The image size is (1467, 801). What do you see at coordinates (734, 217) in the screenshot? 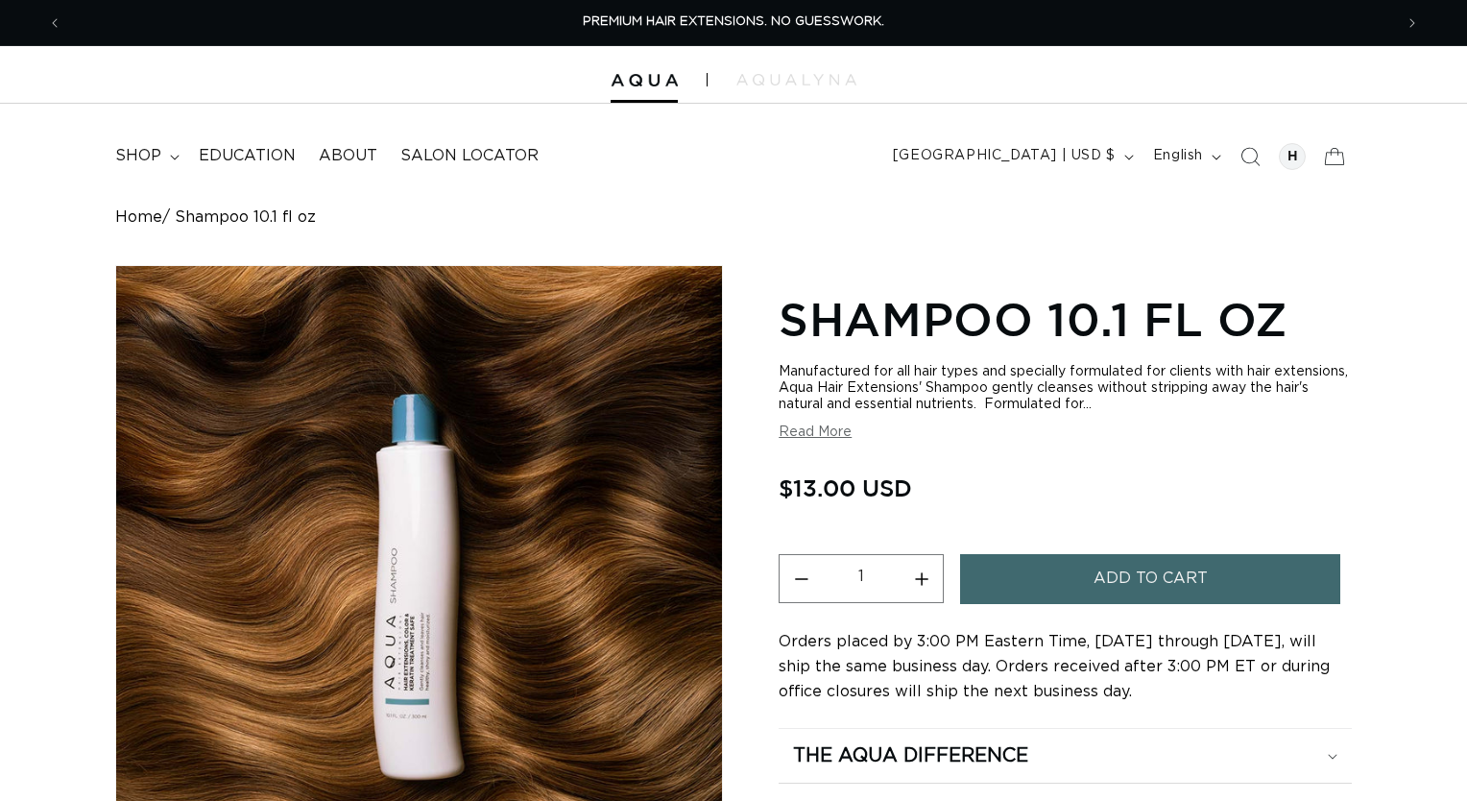
I see `nav: breadcrumbs` at bounding box center [734, 217].